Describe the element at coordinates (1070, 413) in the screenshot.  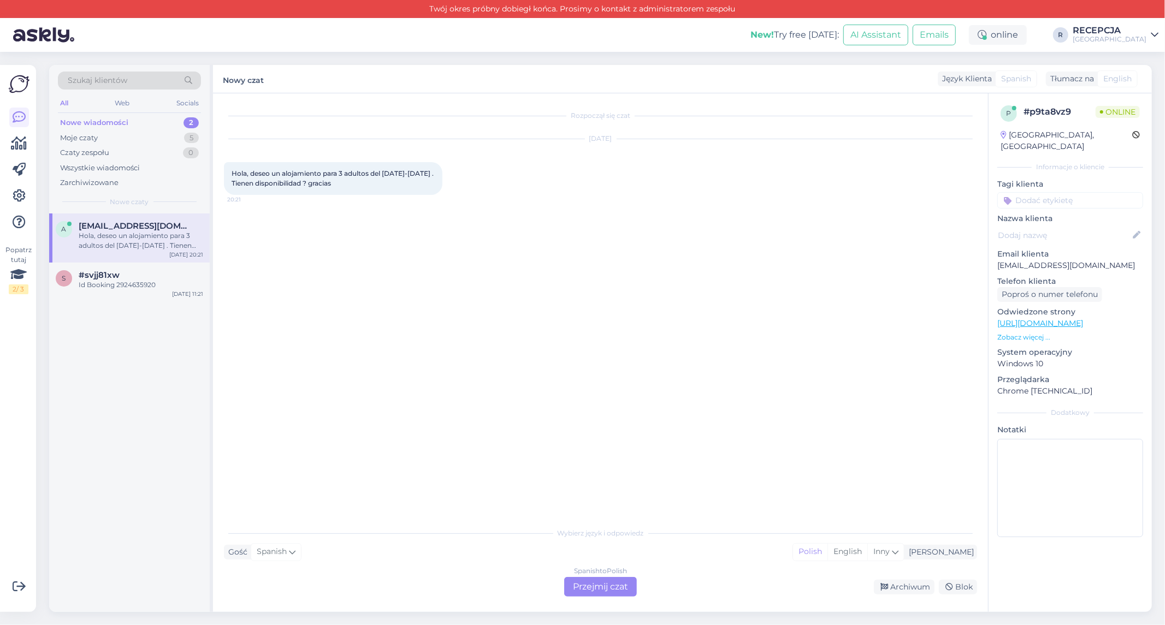
I see `div: Dodatkowy` at that location.